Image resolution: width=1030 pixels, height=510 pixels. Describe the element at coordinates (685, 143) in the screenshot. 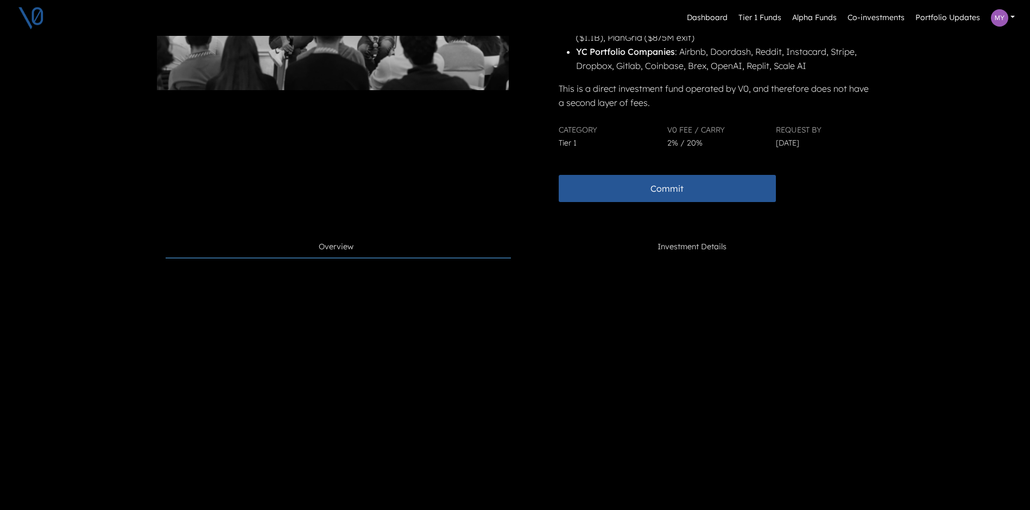

I see `span: 2% / 20%` at that location.